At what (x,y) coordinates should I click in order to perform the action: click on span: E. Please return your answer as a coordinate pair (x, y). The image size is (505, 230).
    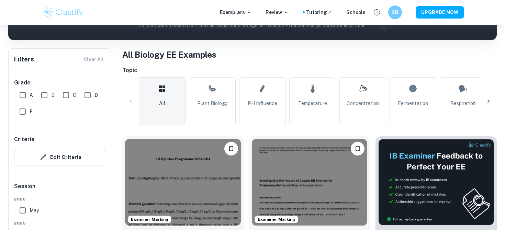
    Looking at the image, I should click on (31, 112).